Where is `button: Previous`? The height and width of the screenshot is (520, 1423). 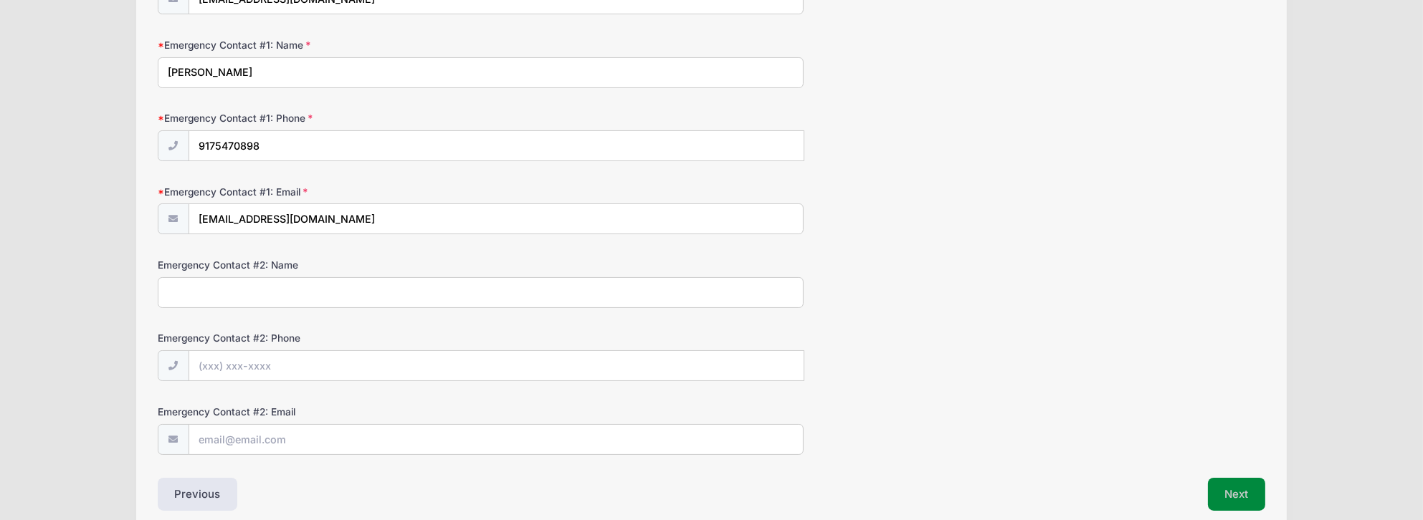
button: Previous is located at coordinates (198, 495).